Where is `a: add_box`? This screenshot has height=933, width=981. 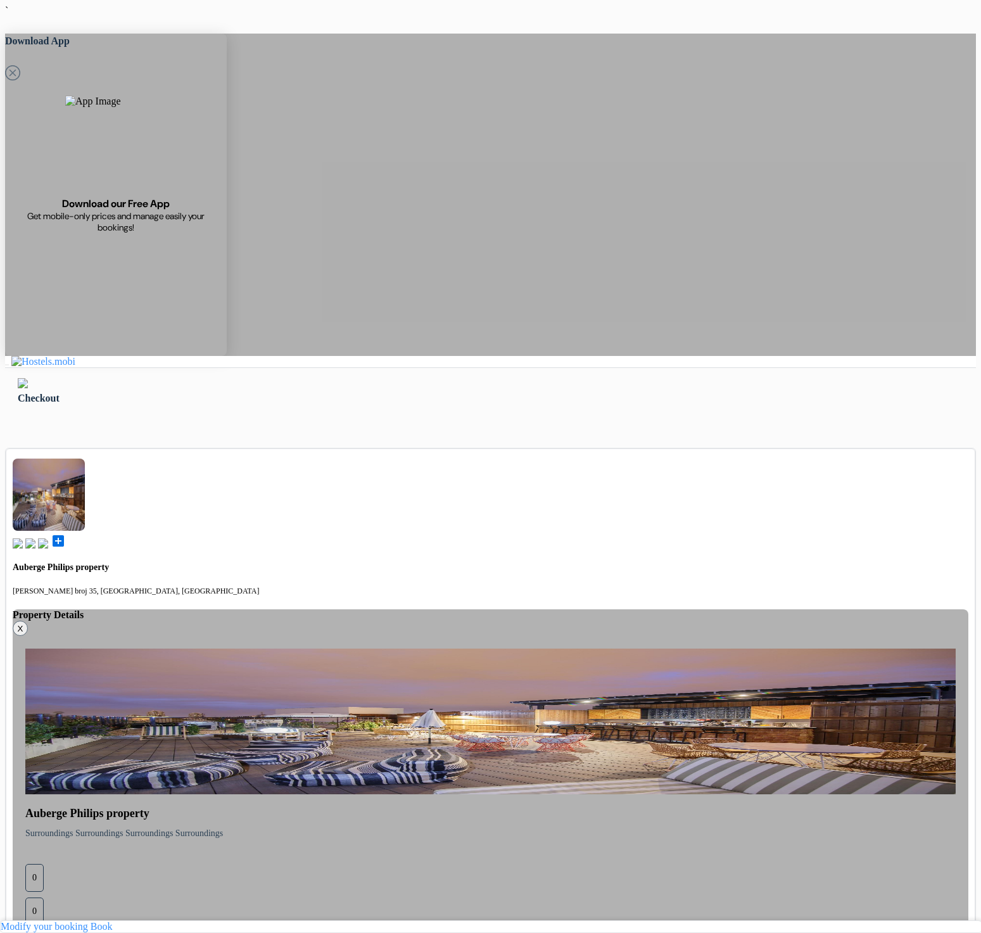
a: add_box is located at coordinates (58, 545).